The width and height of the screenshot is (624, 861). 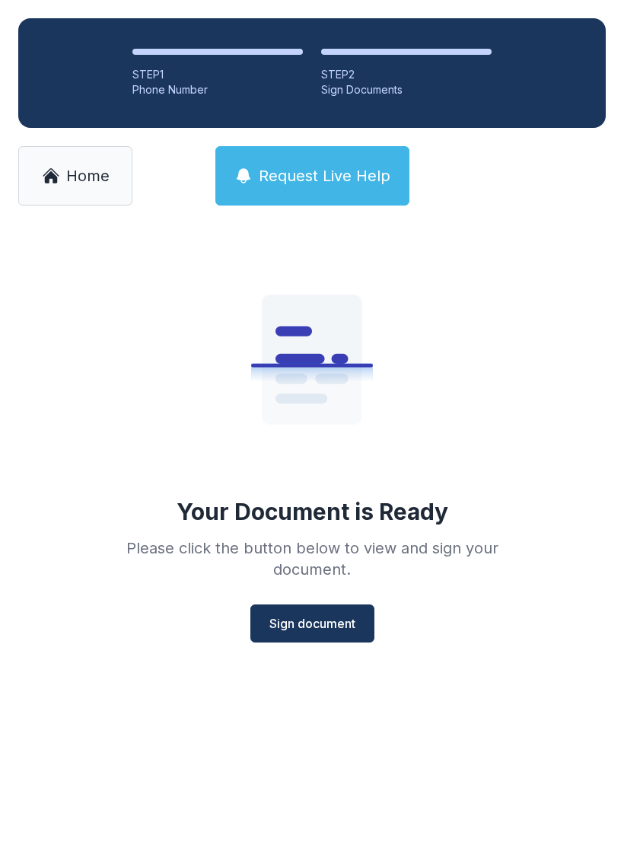 What do you see at coordinates (312, 511) in the screenshot?
I see `div: Your Document is Ready` at bounding box center [312, 511].